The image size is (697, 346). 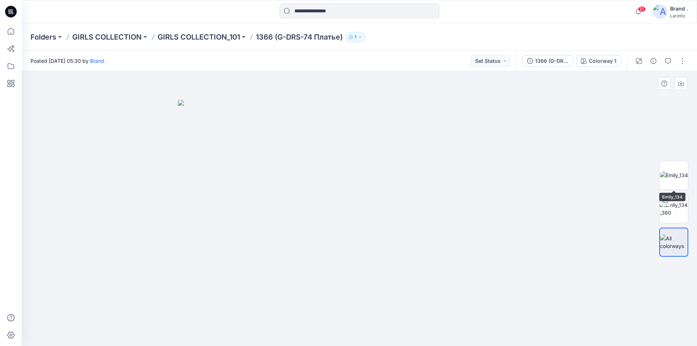 What do you see at coordinates (603, 61) in the screenshot?
I see `div: Colorway 1` at bounding box center [603, 61].